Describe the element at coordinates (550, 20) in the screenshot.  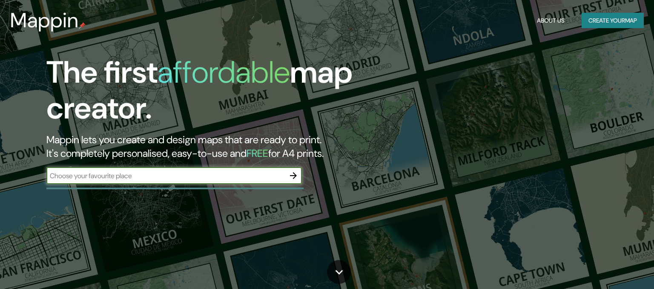
I see `button: About Us` at that location.